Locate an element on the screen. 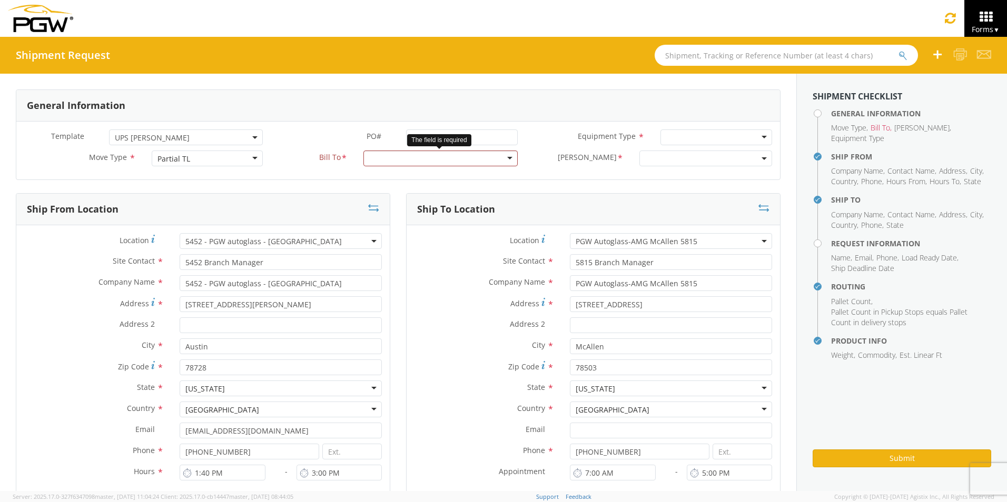 The image size is (1007, 502). h4: Routing is located at coordinates (911, 286).